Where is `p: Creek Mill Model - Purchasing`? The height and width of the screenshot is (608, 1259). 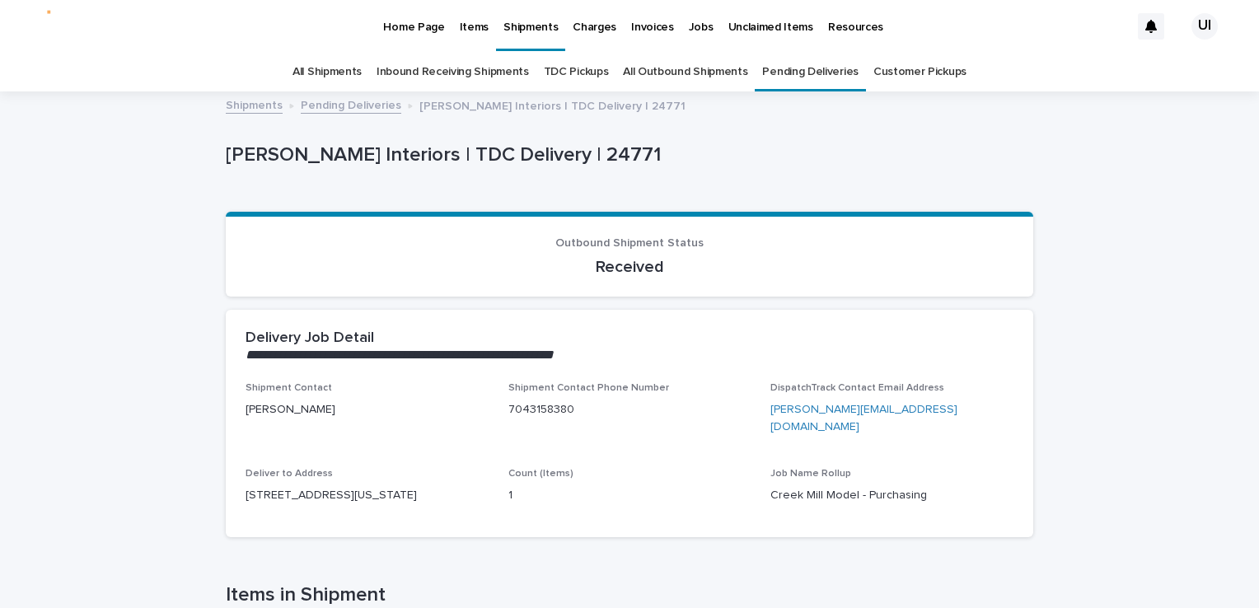
p: Creek Mill Model - Purchasing is located at coordinates (891, 495).